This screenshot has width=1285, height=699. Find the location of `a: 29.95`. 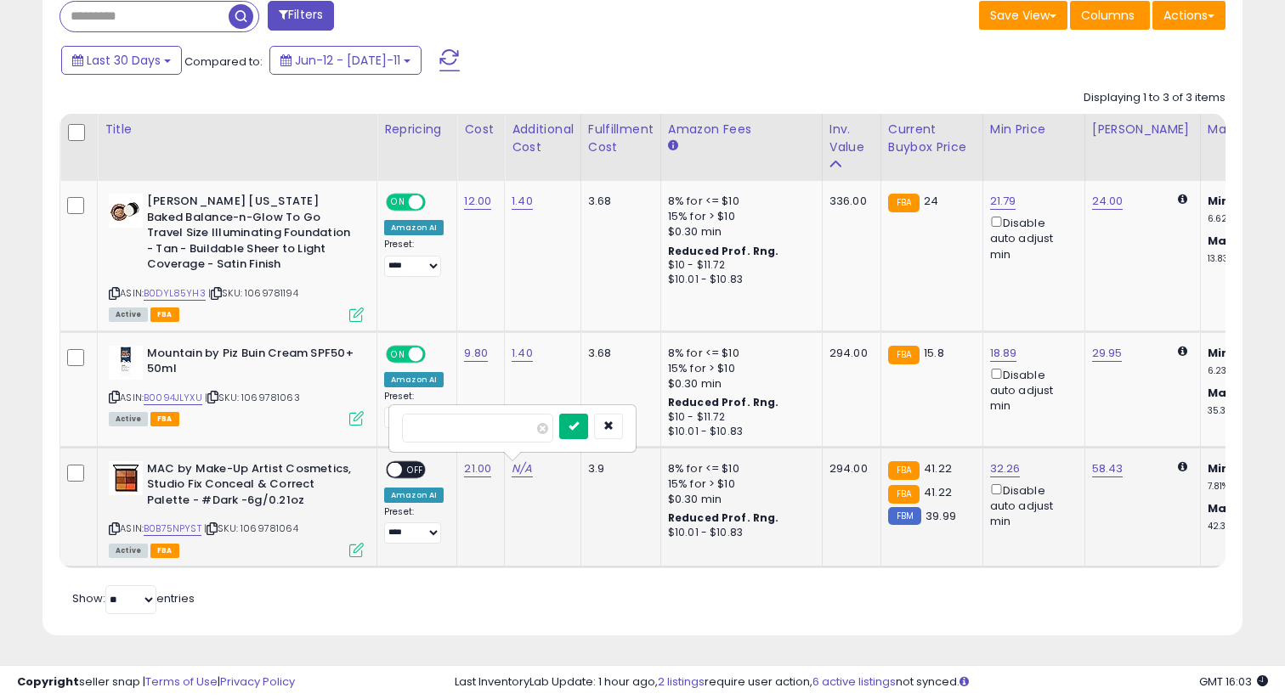

a: 29.95 is located at coordinates (1107, 354).